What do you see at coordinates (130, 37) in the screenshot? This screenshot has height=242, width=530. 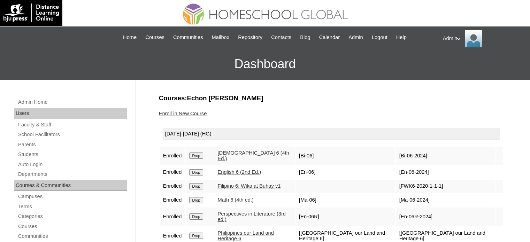 I see `a: Home` at bounding box center [130, 37].